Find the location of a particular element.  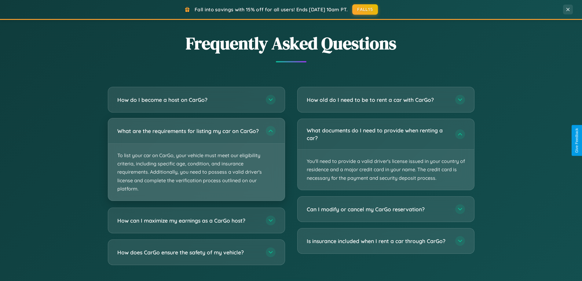

h3: Is insurance included when I rent a car through CarGo? is located at coordinates (378, 241).